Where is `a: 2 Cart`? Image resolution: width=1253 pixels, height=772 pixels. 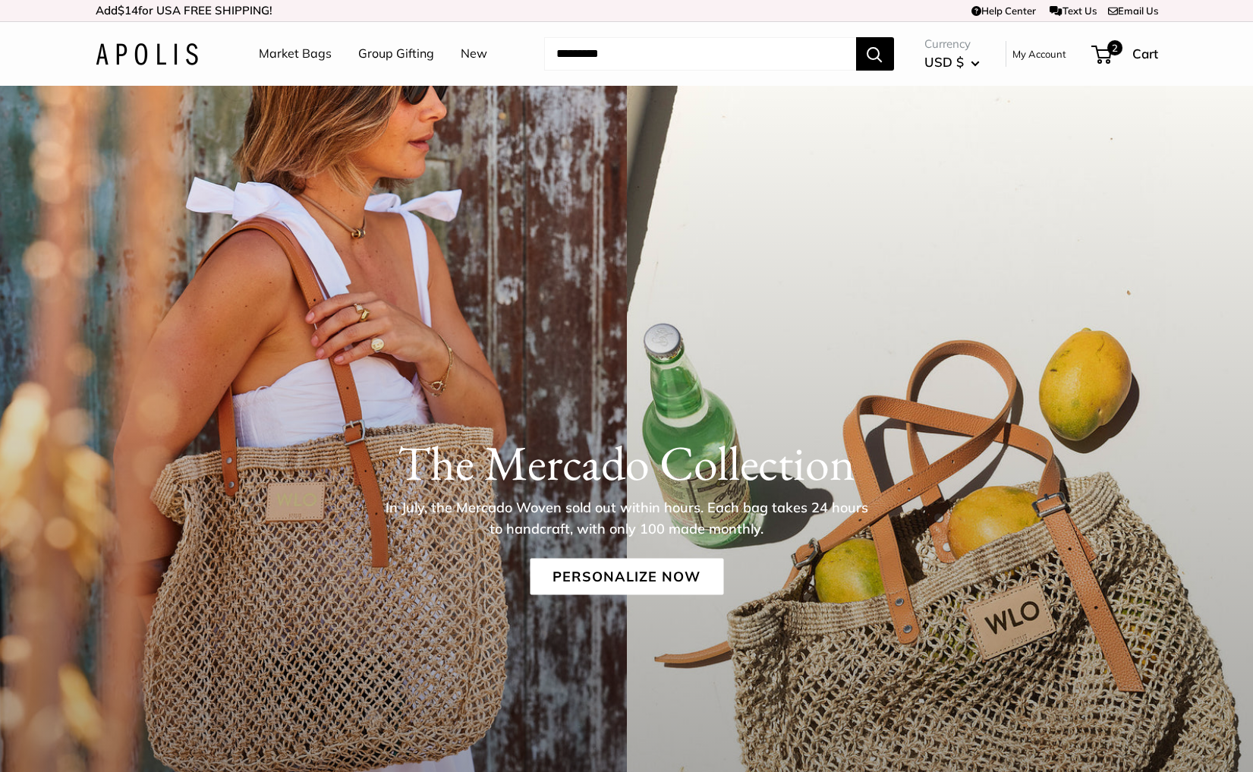
a: 2 Cart is located at coordinates (1126, 54).